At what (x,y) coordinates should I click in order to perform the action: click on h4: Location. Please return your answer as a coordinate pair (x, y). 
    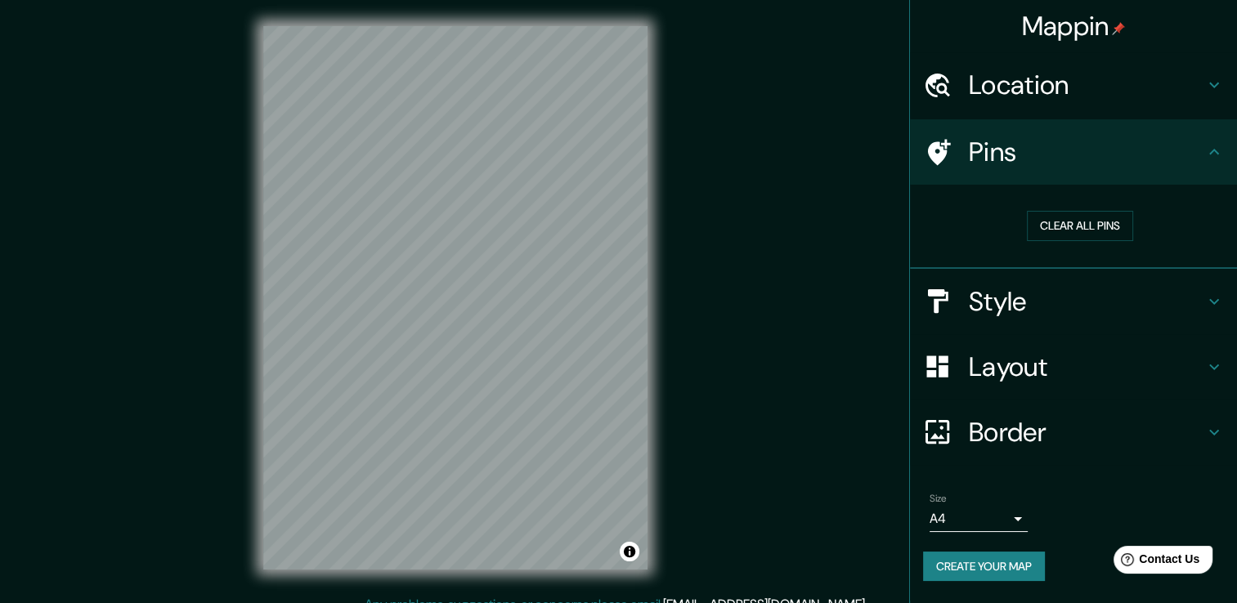
    Looking at the image, I should click on (1087, 85).